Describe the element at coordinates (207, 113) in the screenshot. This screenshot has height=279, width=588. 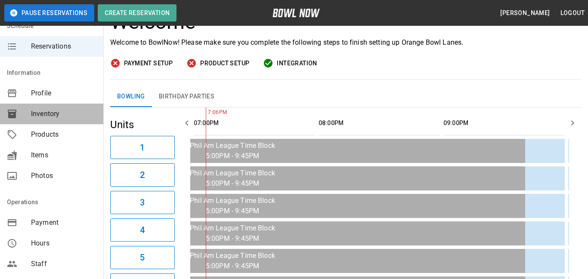
I see `span: 7:06PM` at that location.